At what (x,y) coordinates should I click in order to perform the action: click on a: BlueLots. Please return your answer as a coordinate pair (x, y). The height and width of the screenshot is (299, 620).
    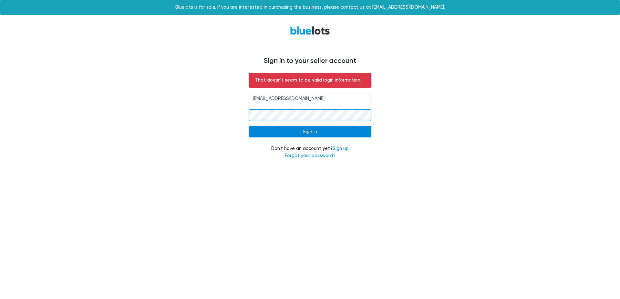
    Looking at the image, I should click on (310, 30).